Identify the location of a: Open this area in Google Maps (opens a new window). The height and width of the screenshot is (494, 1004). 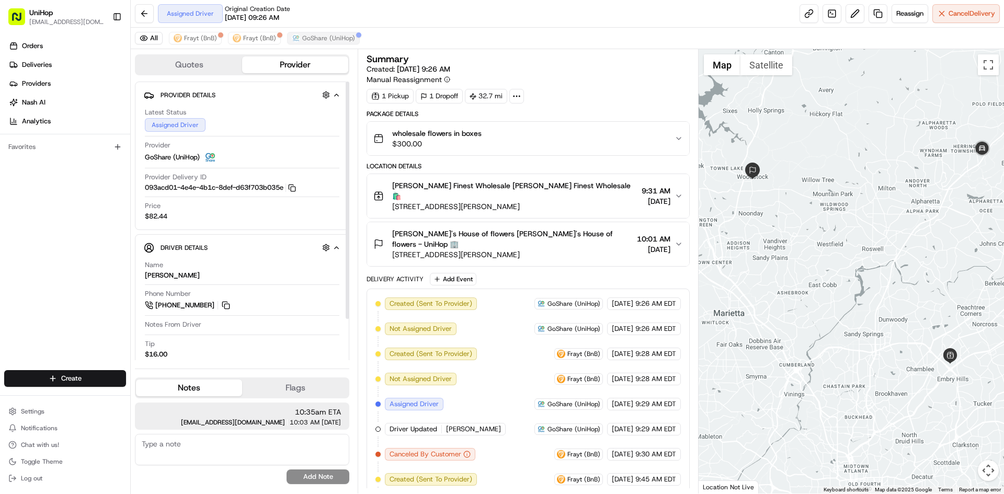
(719, 487).